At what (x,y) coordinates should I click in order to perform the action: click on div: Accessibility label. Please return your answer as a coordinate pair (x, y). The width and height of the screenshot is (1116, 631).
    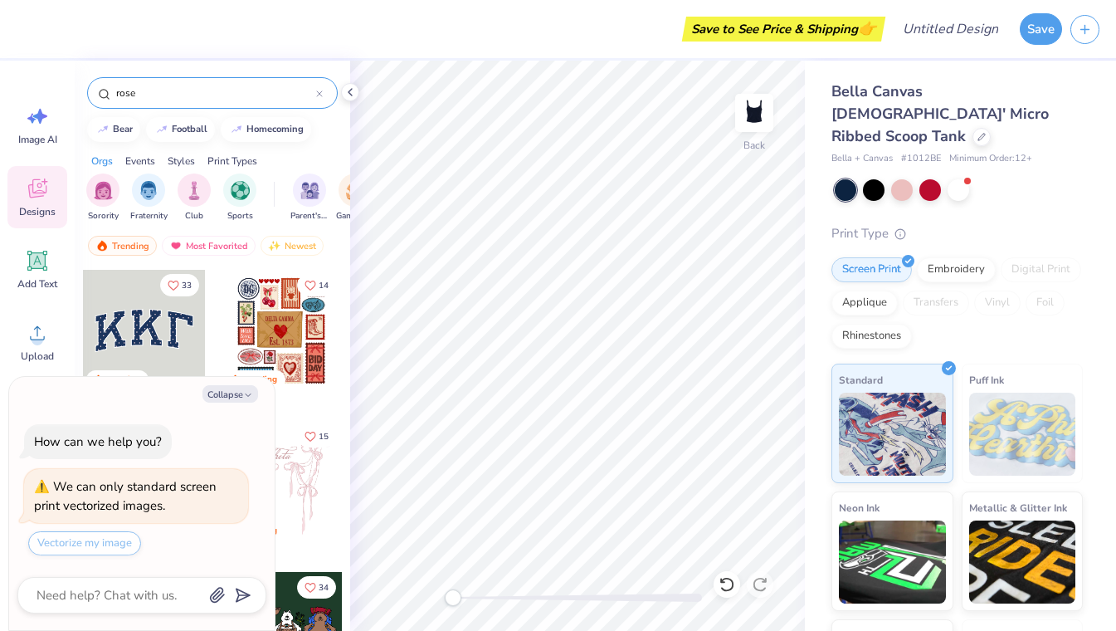
    Looking at the image, I should click on (453, 598).